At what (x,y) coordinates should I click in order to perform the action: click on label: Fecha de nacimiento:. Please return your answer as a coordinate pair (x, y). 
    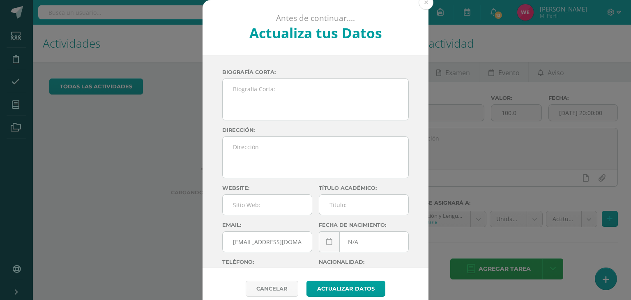
    Looking at the image, I should click on (364, 225).